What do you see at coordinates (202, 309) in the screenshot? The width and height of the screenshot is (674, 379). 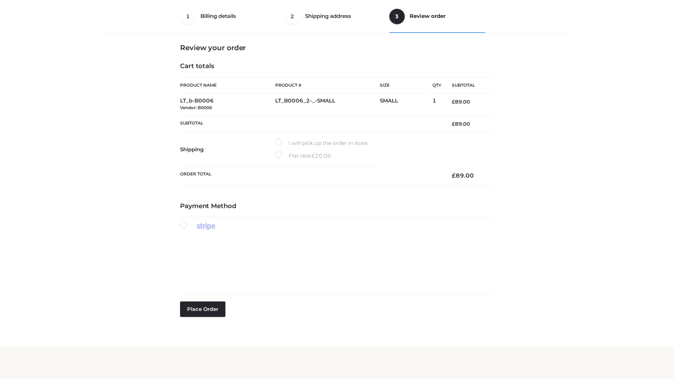 I see `button: Place order` at bounding box center [202, 309].